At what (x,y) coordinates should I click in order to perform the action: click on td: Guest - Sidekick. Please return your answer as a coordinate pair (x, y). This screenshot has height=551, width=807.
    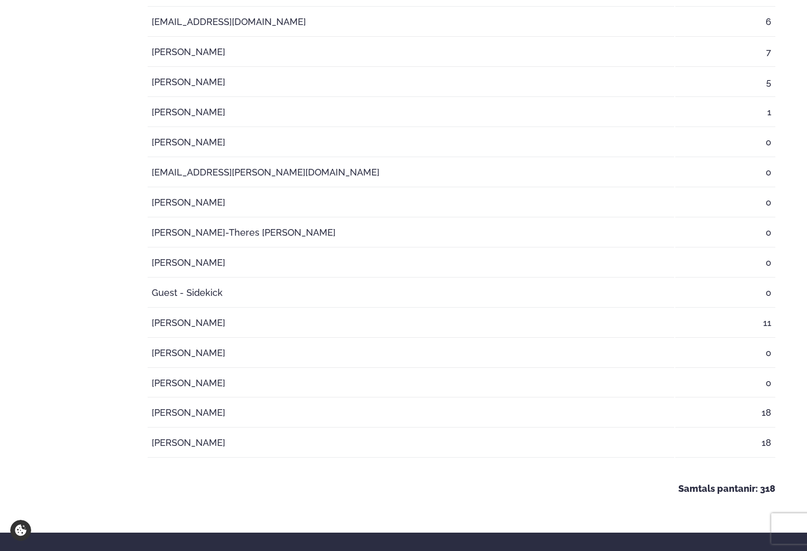
    Looking at the image, I should click on (410, 293).